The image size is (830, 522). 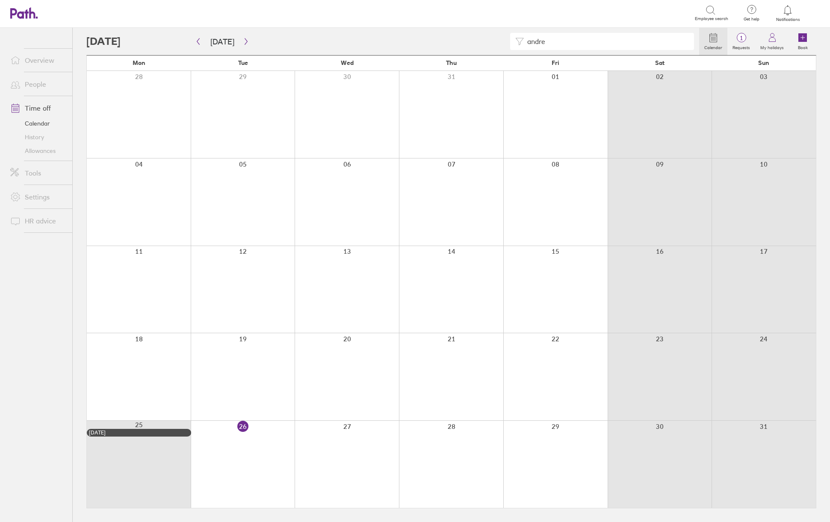 I want to click on a: Time off, so click(x=38, y=108).